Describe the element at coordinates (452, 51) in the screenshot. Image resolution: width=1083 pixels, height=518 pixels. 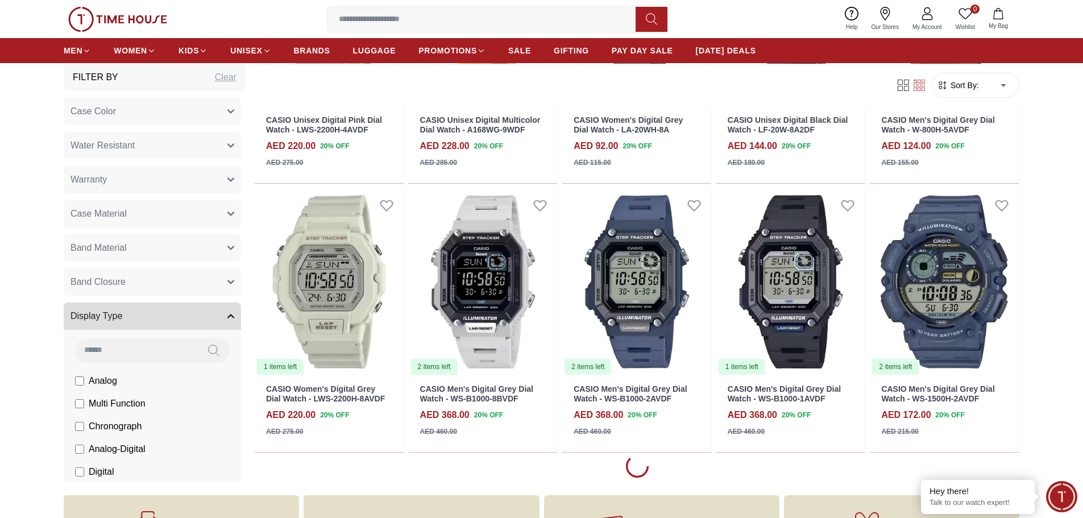
I see `a: PROMOTIONS` at that location.